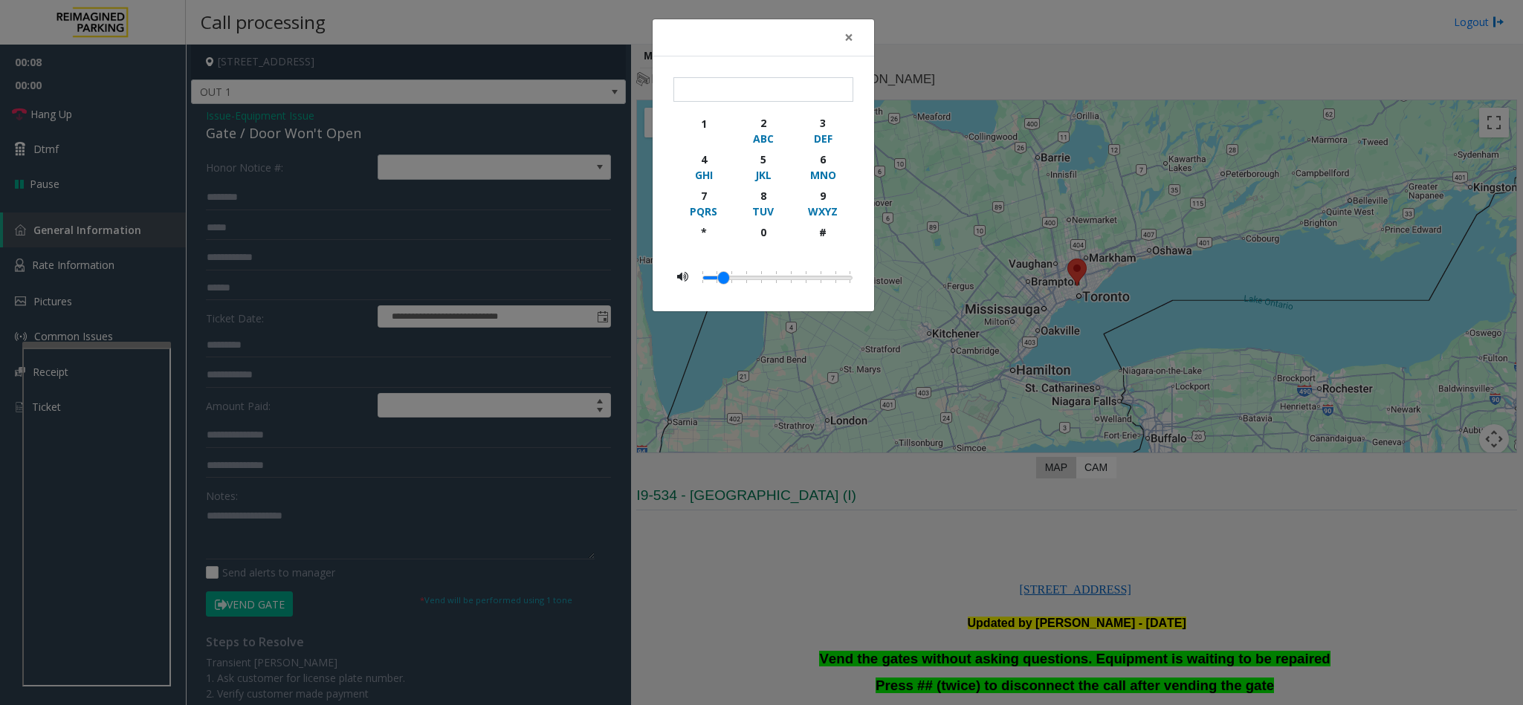 The image size is (1523, 705). Describe the element at coordinates (823, 175) in the screenshot. I see `div: MNO` at that location.